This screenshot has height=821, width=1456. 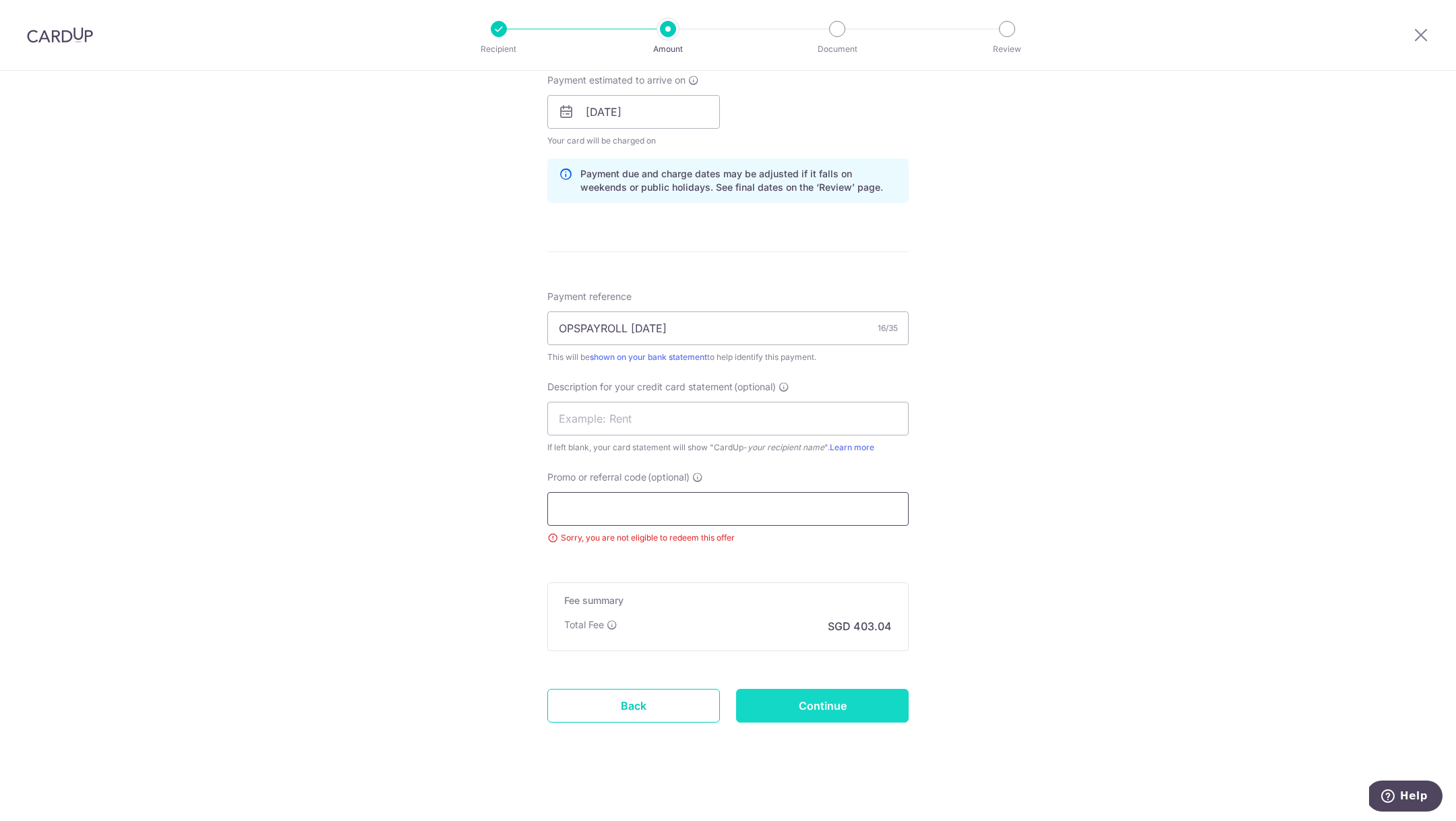 What do you see at coordinates (583, 625) in the screenshot?
I see `p: Total Fee` at bounding box center [583, 625].